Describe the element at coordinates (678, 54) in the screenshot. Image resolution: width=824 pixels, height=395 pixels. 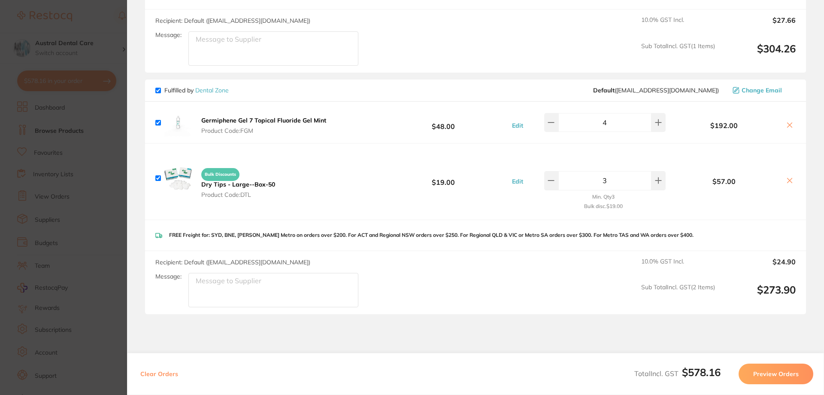
I see `span: Sub Total Incl. GST ( 1 Items)` at that location.